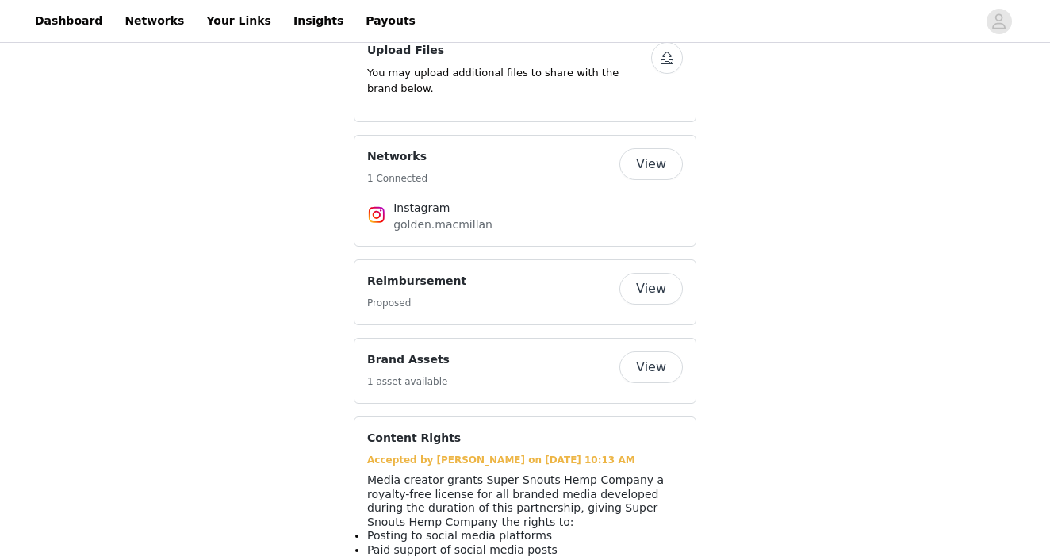 The image size is (1050, 556). What do you see at coordinates (459, 535) in the screenshot?
I see `span: Posting to social media platforms` at bounding box center [459, 535].